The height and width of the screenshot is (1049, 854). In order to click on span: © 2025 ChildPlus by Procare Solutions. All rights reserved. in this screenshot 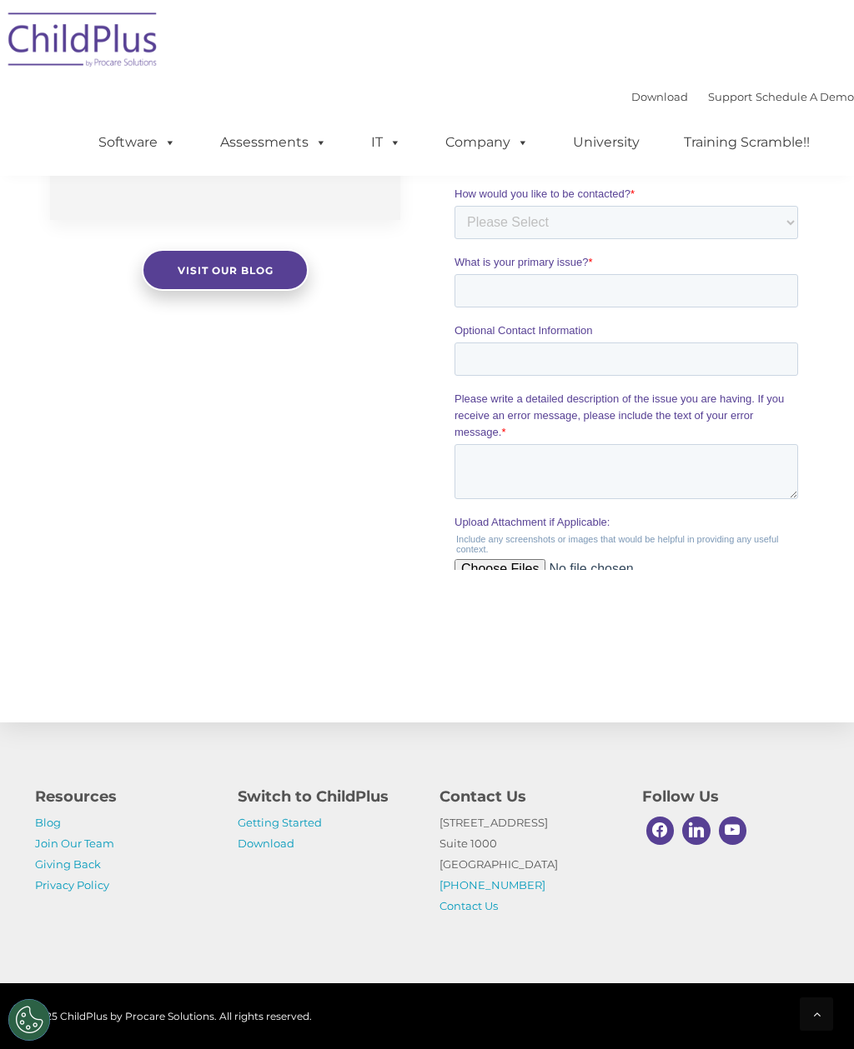, I will do `click(167, 1016)`.